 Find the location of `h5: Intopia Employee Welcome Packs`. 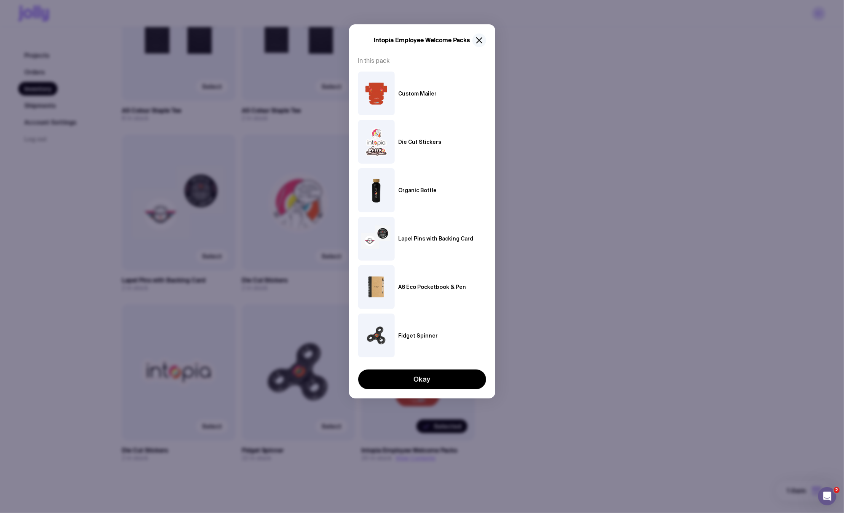

h5: Intopia Employee Welcome Packs is located at coordinates (422, 40).